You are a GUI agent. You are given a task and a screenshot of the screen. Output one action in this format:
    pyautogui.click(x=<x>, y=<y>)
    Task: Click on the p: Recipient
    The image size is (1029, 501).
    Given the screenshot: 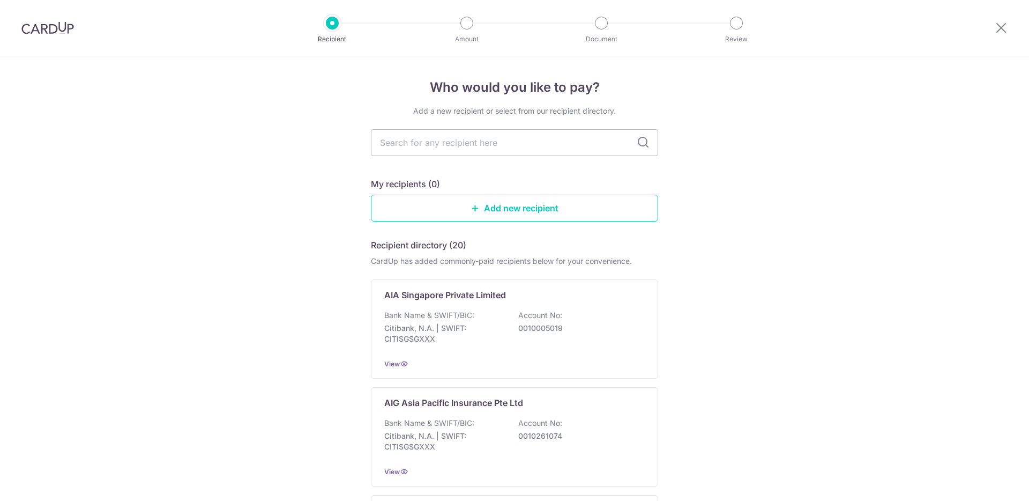 What is the action you would take?
    pyautogui.click(x=332, y=39)
    